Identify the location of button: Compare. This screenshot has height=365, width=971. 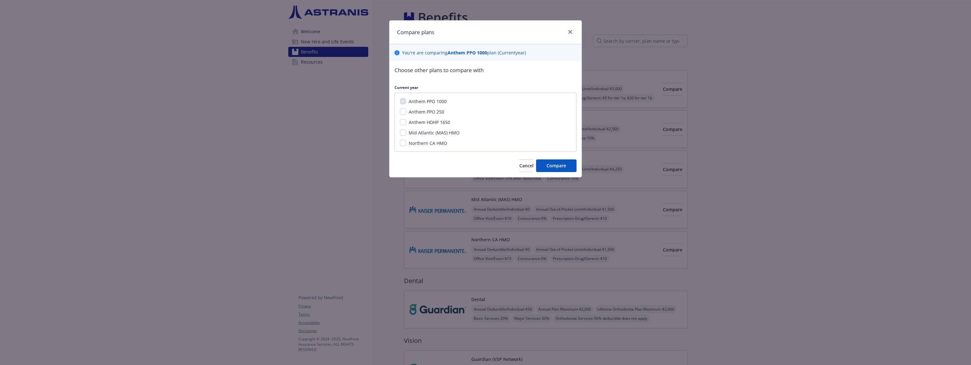
(556, 166).